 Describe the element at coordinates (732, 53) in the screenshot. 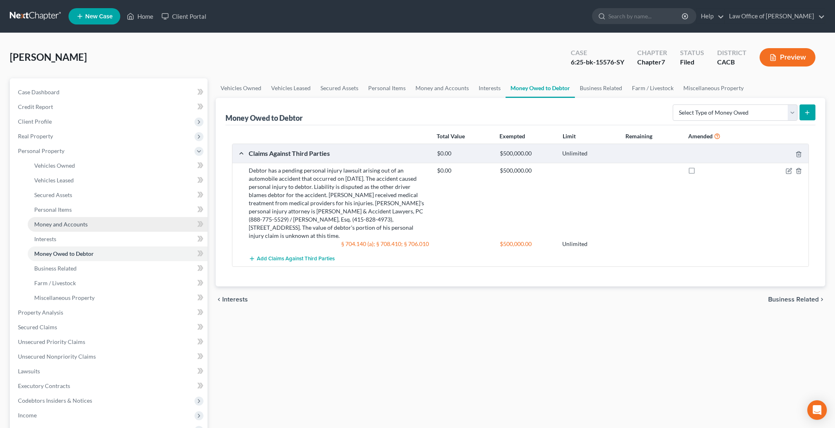

I see `div: District` at that location.